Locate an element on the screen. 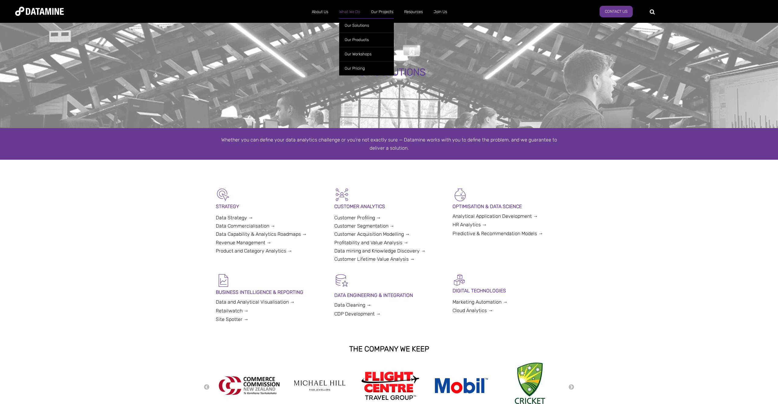 This screenshot has width=778, height=404. a: Data Capability & Analytics Roadmaps → is located at coordinates (261, 234).